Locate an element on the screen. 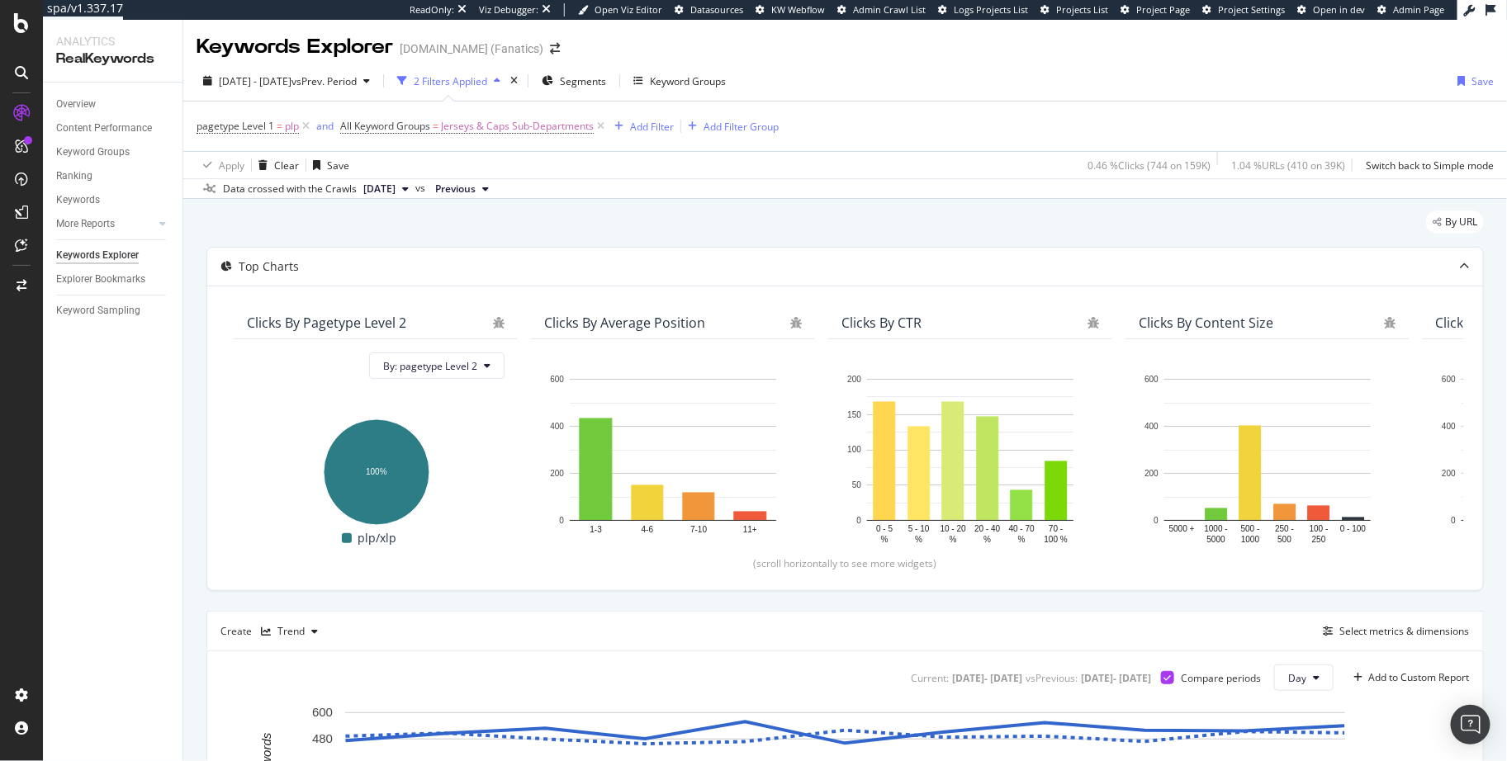 The height and width of the screenshot is (761, 1507). div: bug is located at coordinates (1391, 323).